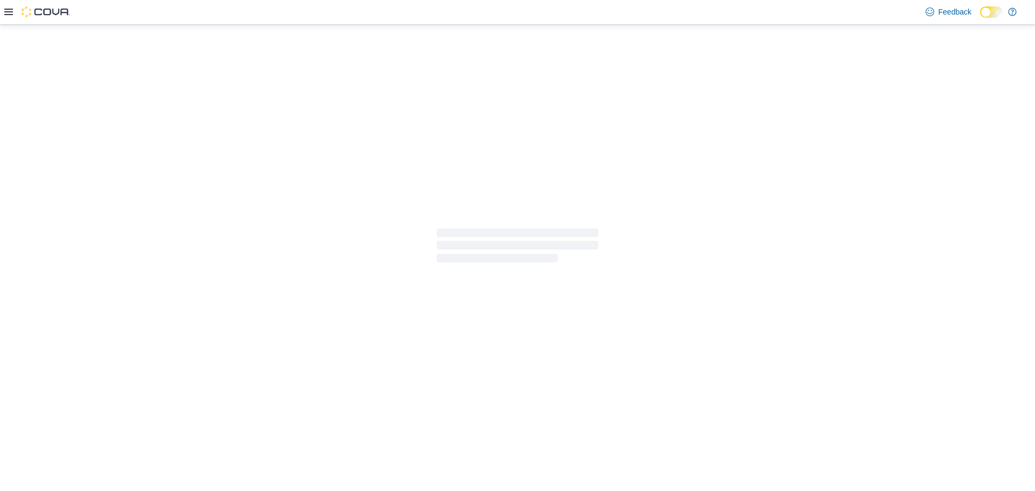 Image resolution: width=1035 pixels, height=491 pixels. Describe the element at coordinates (518, 248) in the screenshot. I see `span: Loading` at that location.